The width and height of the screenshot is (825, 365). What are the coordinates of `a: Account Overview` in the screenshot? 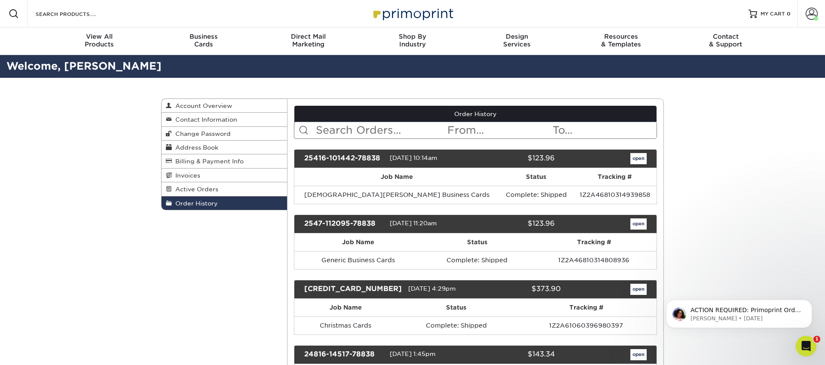 It's located at (224, 106).